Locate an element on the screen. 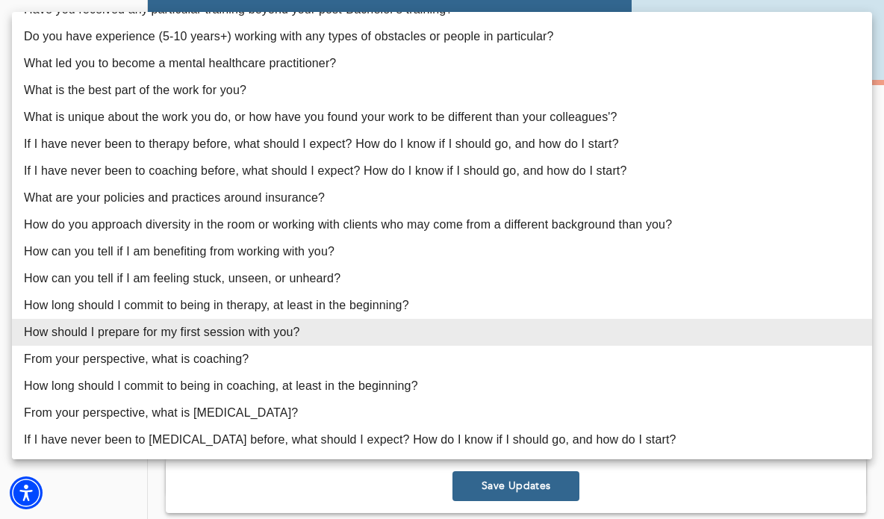 The height and width of the screenshot is (519, 884). li: Do you have experience (5-10 years+) working with any types of obstacles or people in particular? is located at coordinates (442, 37).